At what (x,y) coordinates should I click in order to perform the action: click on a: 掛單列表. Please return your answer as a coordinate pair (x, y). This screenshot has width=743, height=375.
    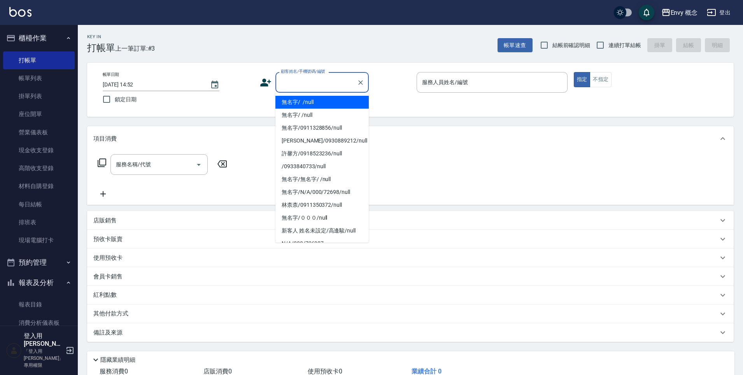
    Looking at the image, I should click on (39, 96).